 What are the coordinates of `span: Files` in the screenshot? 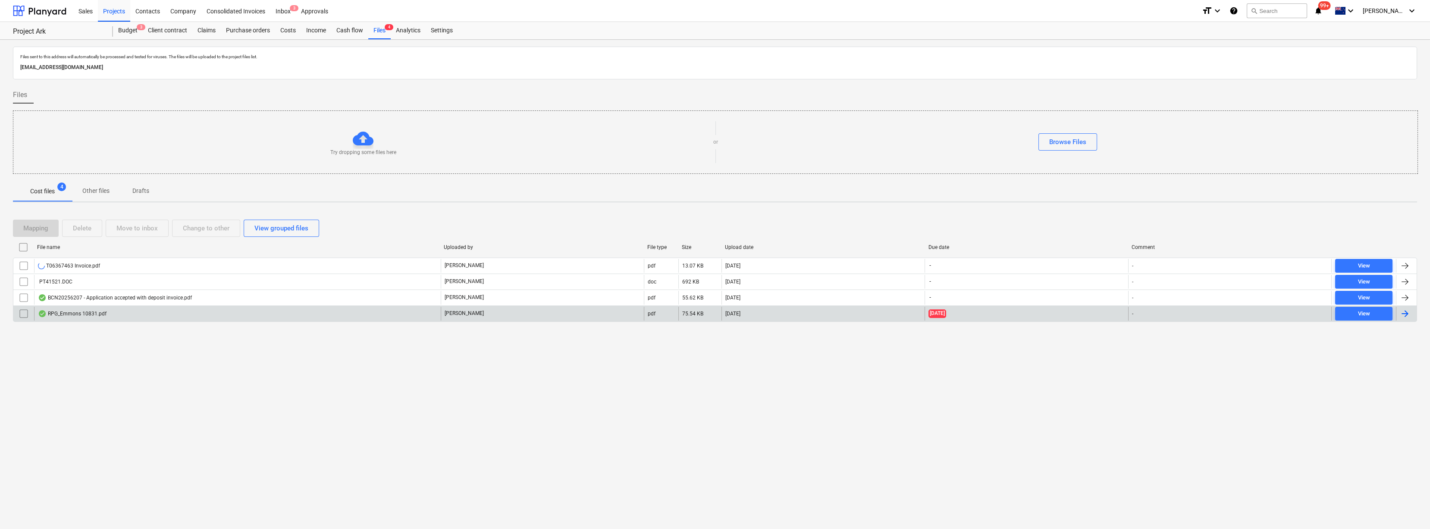 It's located at (20, 95).